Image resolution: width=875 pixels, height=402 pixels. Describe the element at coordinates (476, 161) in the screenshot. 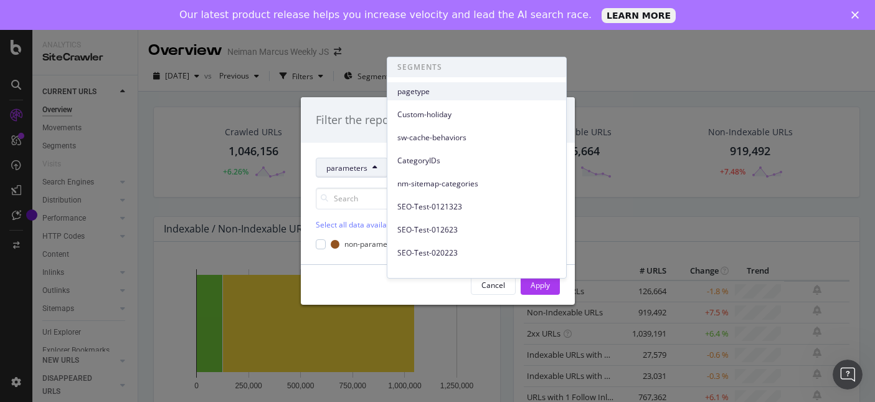

I see `span: CategoryIDs` at that location.